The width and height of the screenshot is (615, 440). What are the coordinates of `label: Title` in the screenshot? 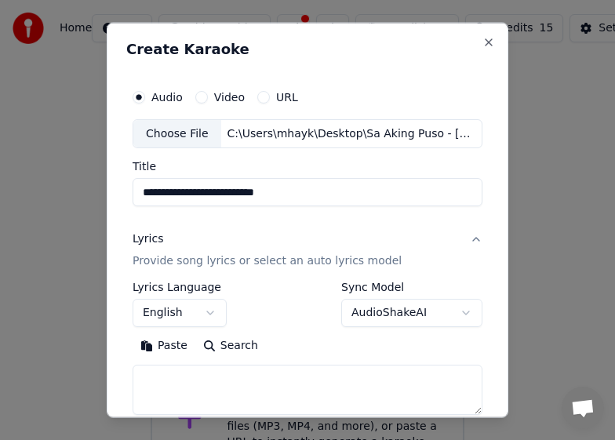 It's located at (307, 166).